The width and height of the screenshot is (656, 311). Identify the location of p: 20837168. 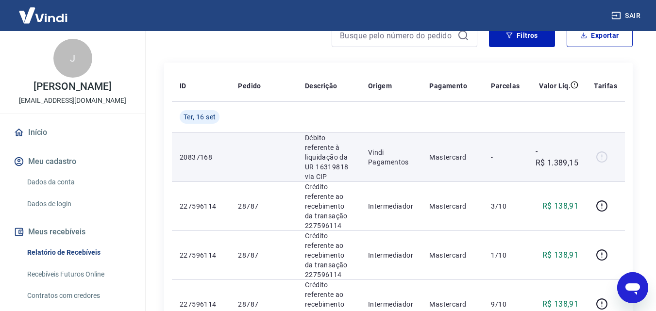
(201, 157).